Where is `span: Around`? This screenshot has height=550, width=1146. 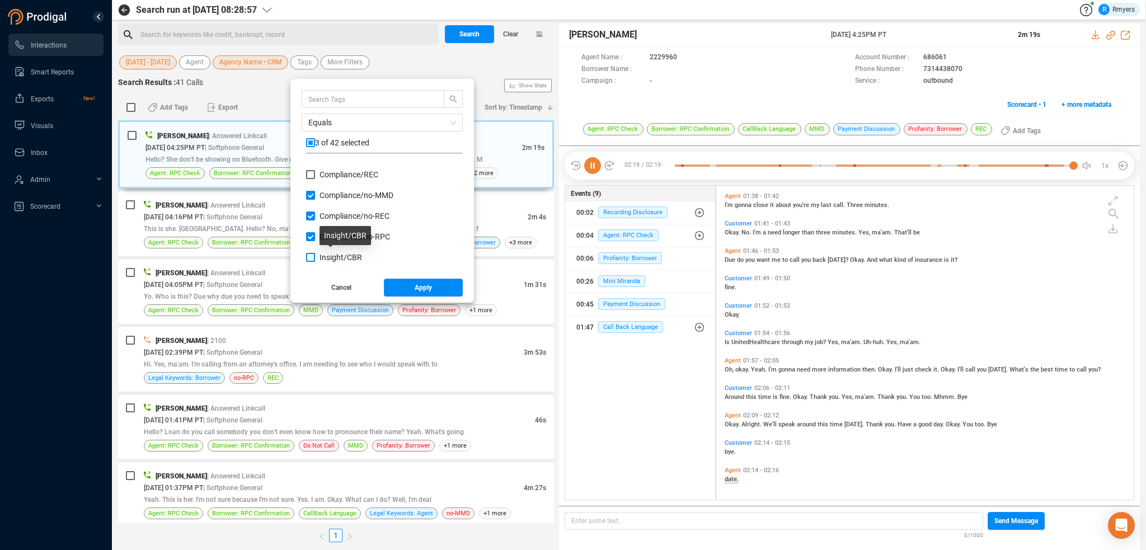
span: Around is located at coordinates (735, 397).